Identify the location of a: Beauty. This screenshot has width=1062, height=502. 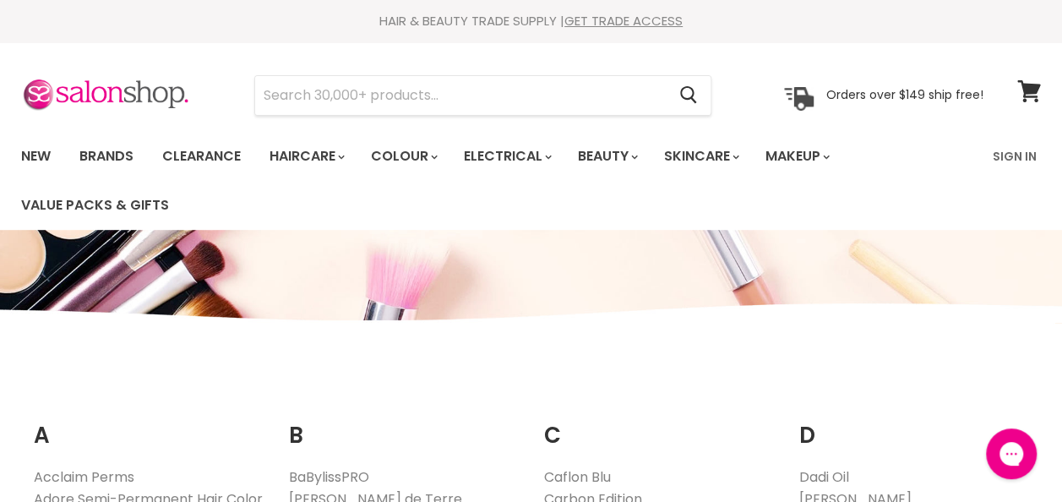
(606, 156).